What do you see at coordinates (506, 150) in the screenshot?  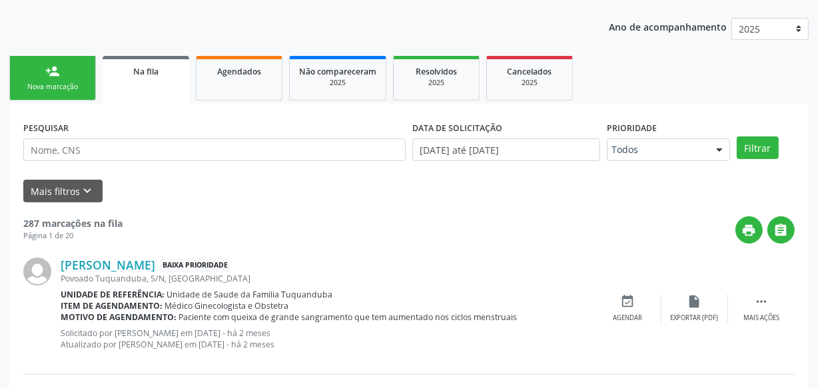 I see `input: Selecione um intervalo` at bounding box center [506, 150].